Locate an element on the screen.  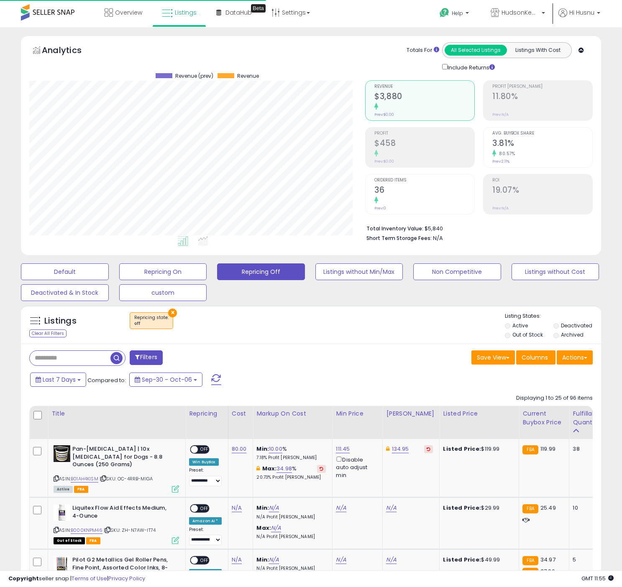
div: Fulfillable Quantity is located at coordinates (587, 418).